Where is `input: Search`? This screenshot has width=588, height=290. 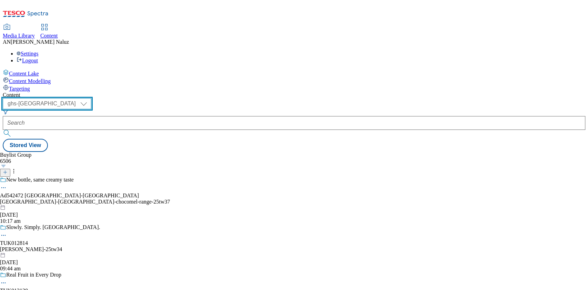
input: Search is located at coordinates (294, 123).